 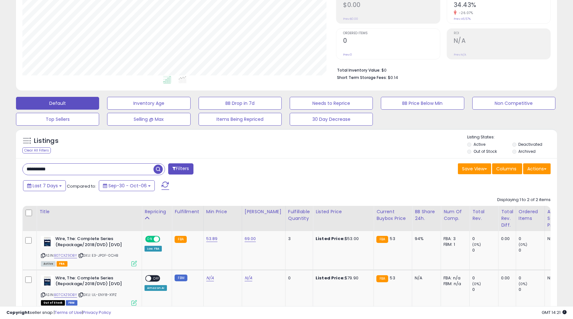 I want to click on div: FBA: n/a, so click(x=454, y=278).